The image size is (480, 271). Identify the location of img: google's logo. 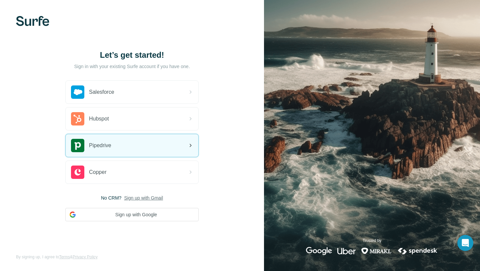
(319, 251).